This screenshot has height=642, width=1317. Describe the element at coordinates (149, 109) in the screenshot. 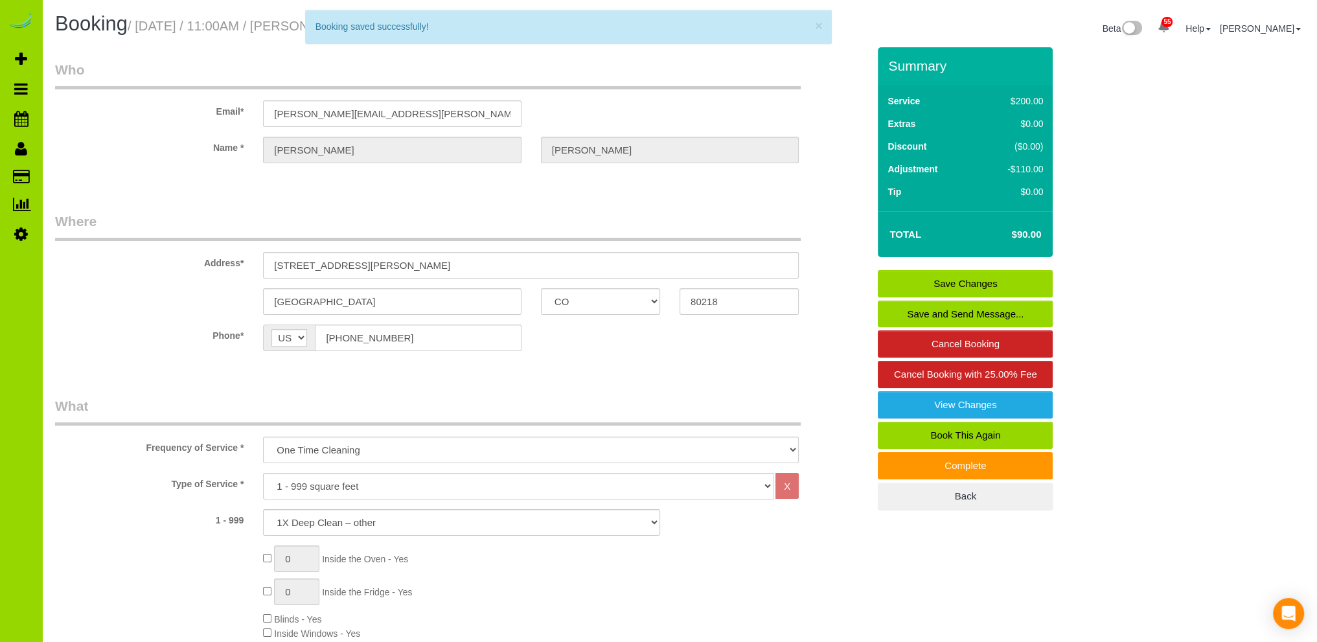

I see `label: Email*` at that location.